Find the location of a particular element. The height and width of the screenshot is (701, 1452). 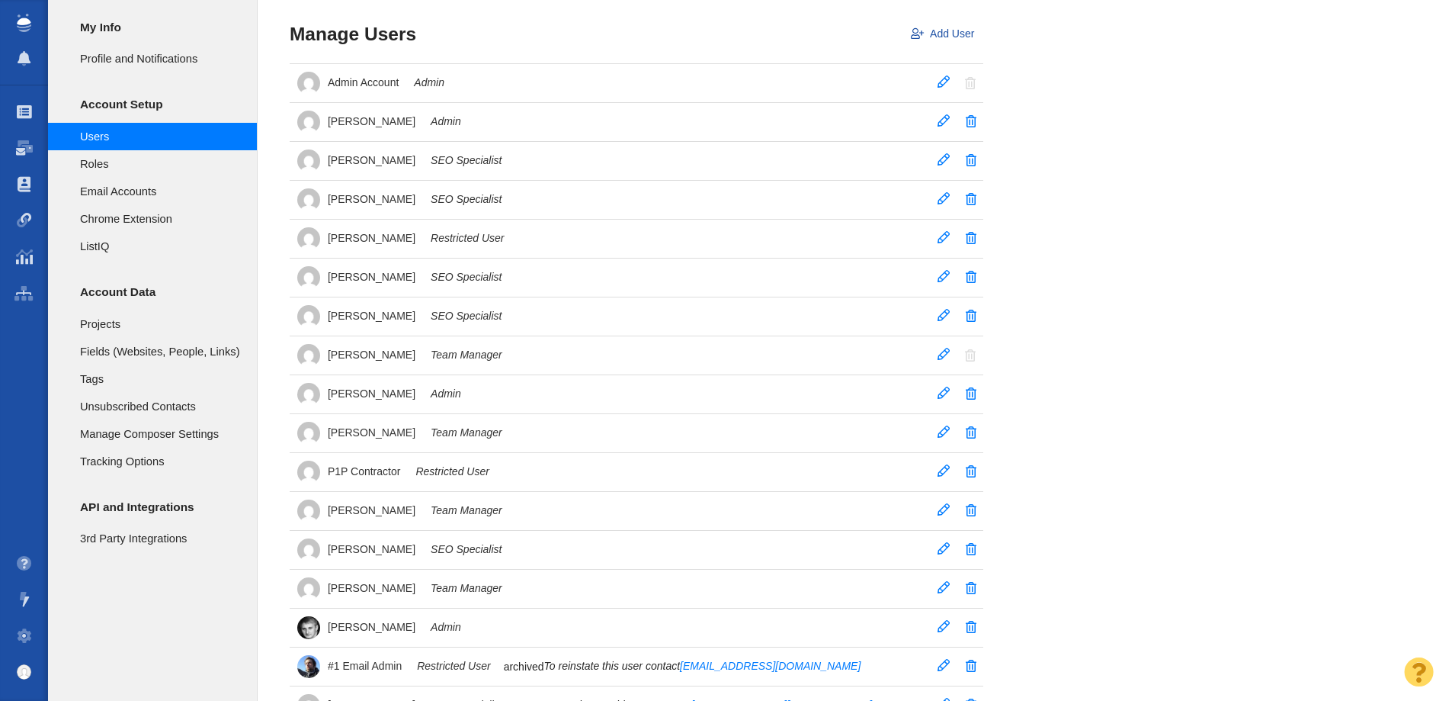

img: 4d4450a2c5952a6e56f006464818e682 is located at coordinates (309, 433).